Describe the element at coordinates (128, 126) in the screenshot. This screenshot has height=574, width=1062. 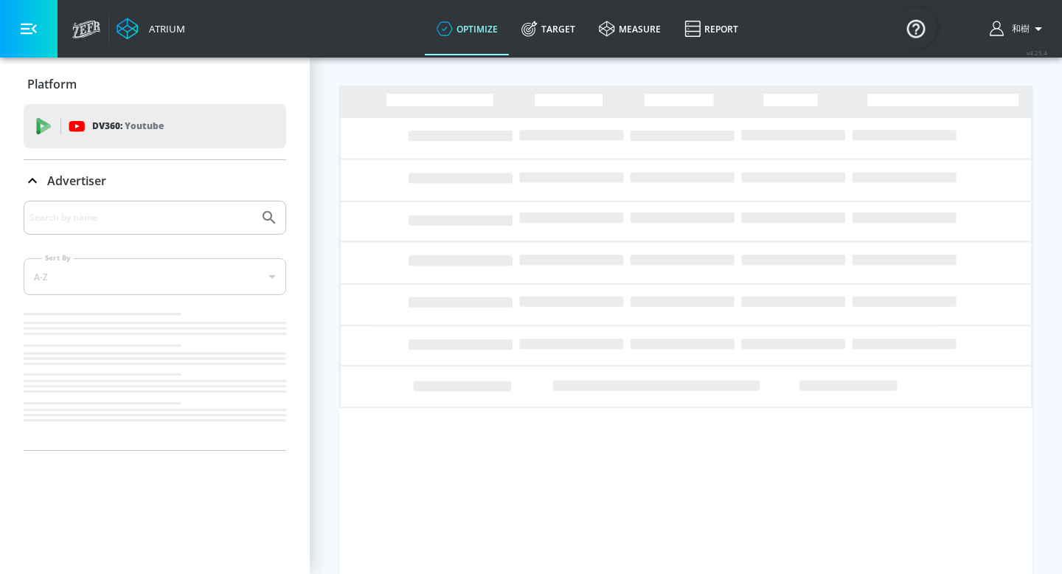
I see `p: DV360:` at that location.